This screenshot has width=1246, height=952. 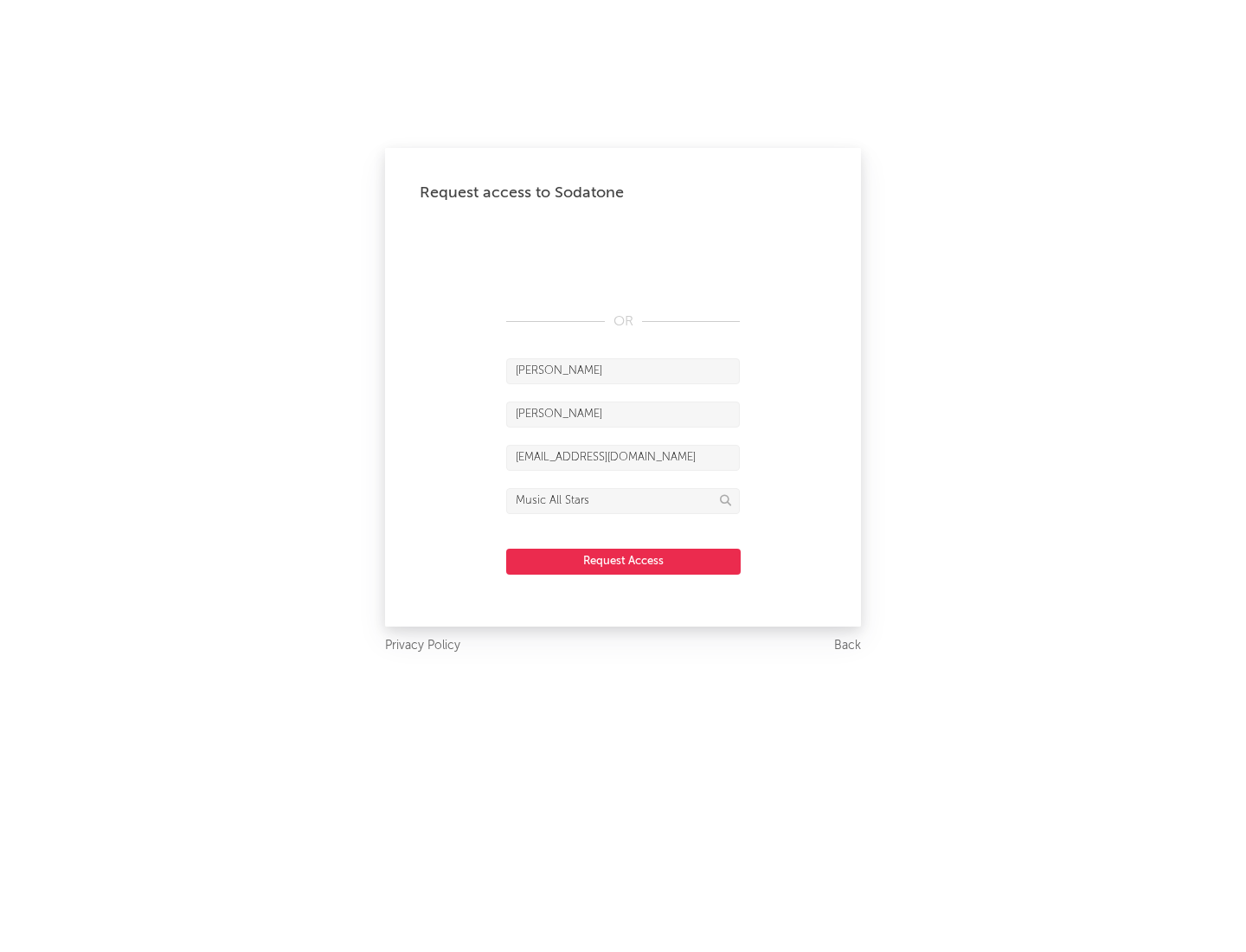 I want to click on button: Request Access, so click(x=623, y=561).